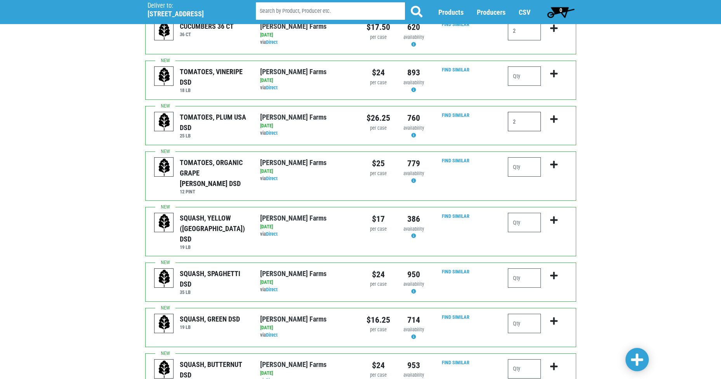 Image resolution: width=721 pixels, height=379 pixels. I want to click on div: 950, so click(413, 274).